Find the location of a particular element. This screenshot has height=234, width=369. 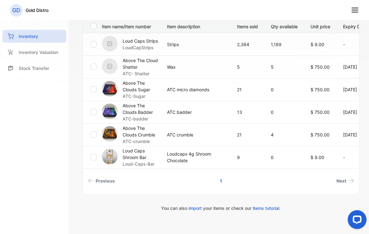

span: import is located at coordinates (195, 208).